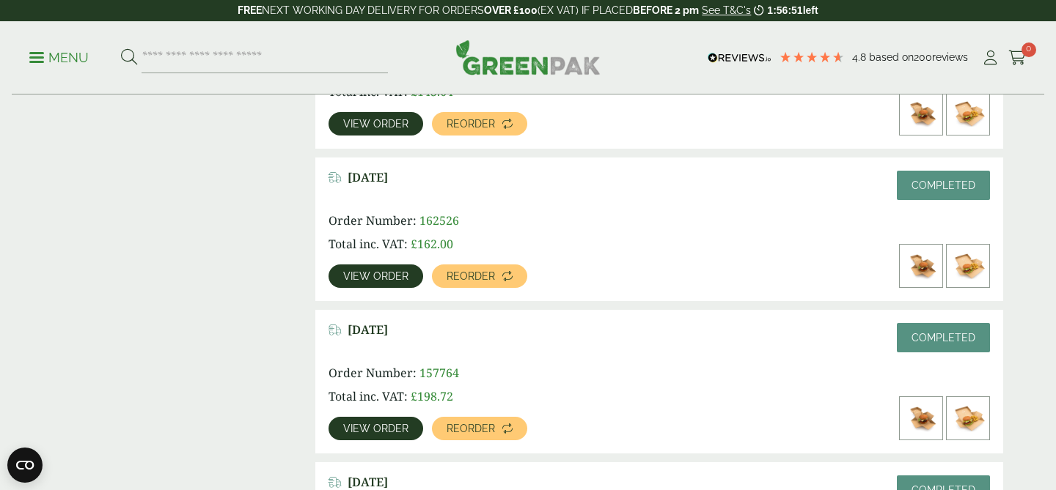 The image size is (1056, 490). I want to click on a: 0, so click(1017, 58).